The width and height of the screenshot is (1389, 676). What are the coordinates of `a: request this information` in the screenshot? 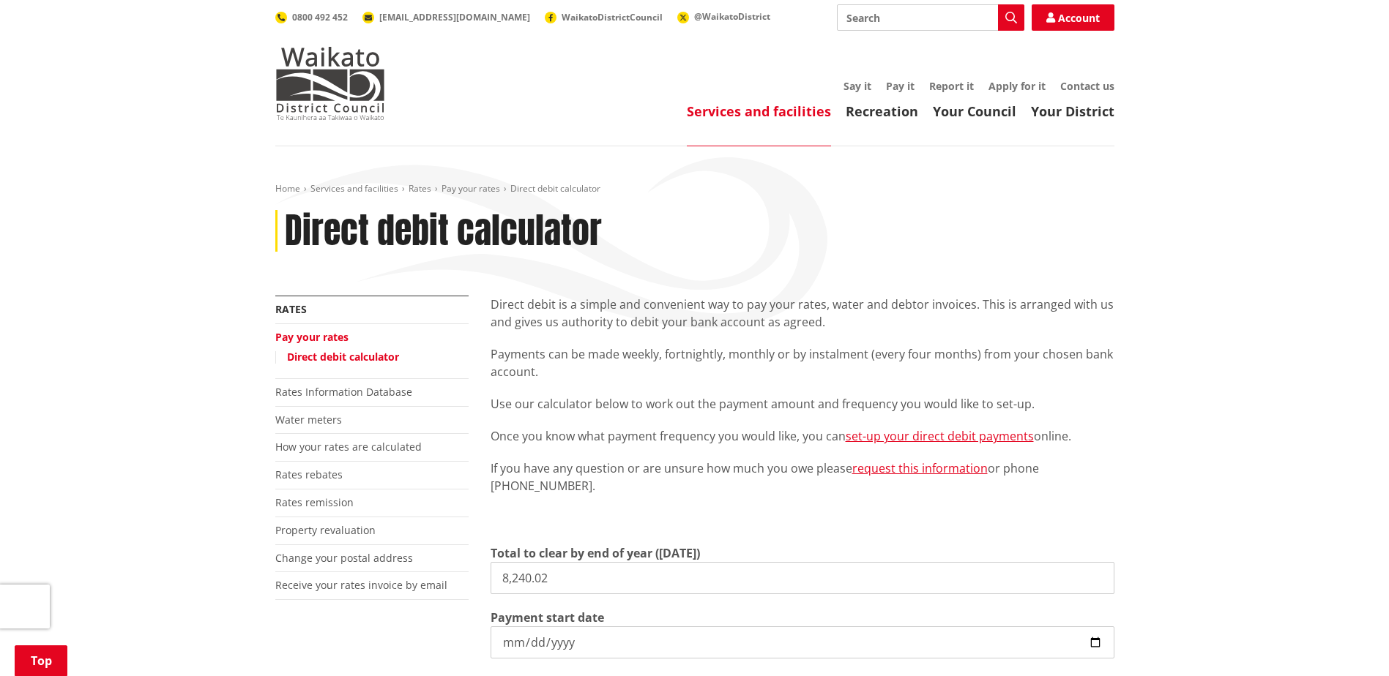 It's located at (919, 468).